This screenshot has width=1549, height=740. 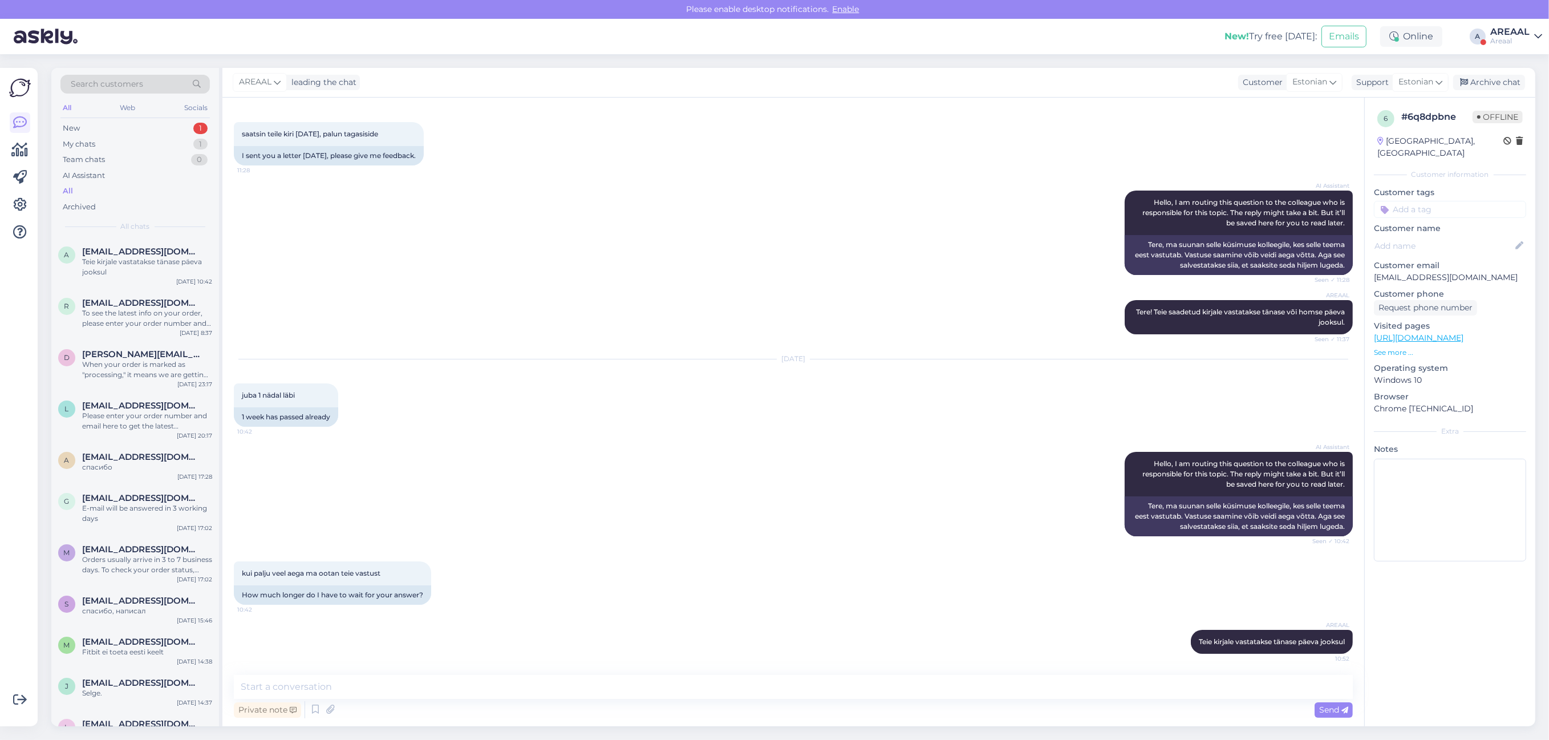 I want to click on p: Customer tags, so click(x=1450, y=192).